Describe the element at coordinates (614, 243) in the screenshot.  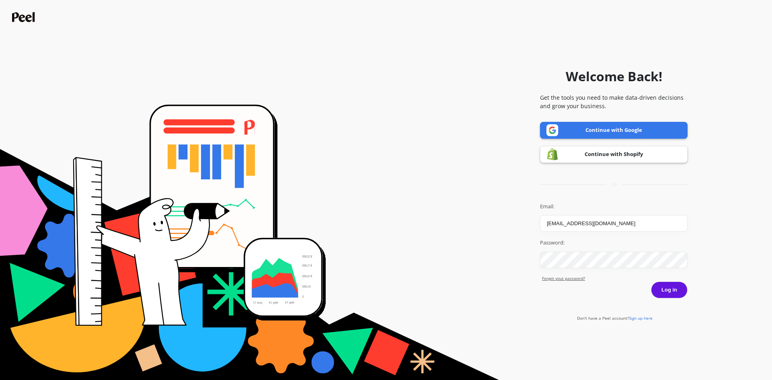
I see `label: Password:` at that location.